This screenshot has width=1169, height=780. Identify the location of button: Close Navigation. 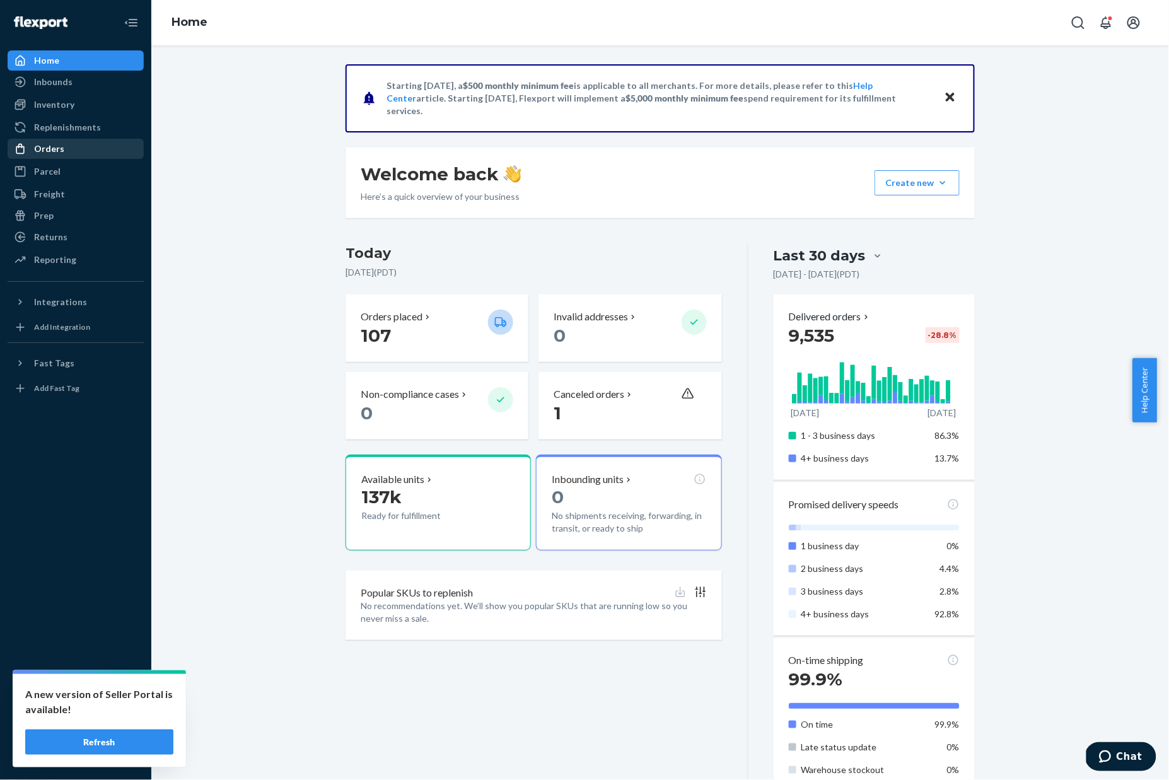
(131, 23).